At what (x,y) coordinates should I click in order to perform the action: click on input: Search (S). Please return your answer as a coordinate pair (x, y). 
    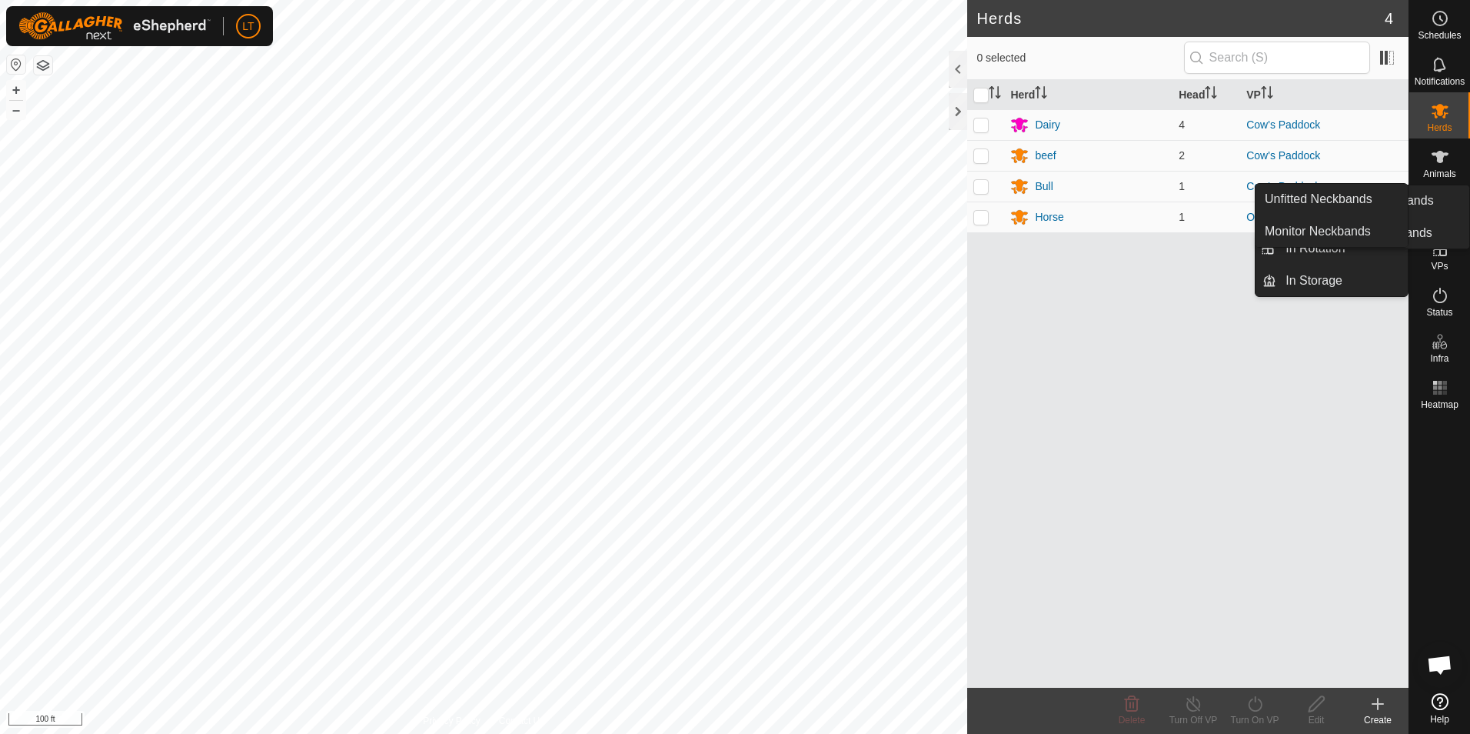
    Looking at the image, I should click on (1277, 58).